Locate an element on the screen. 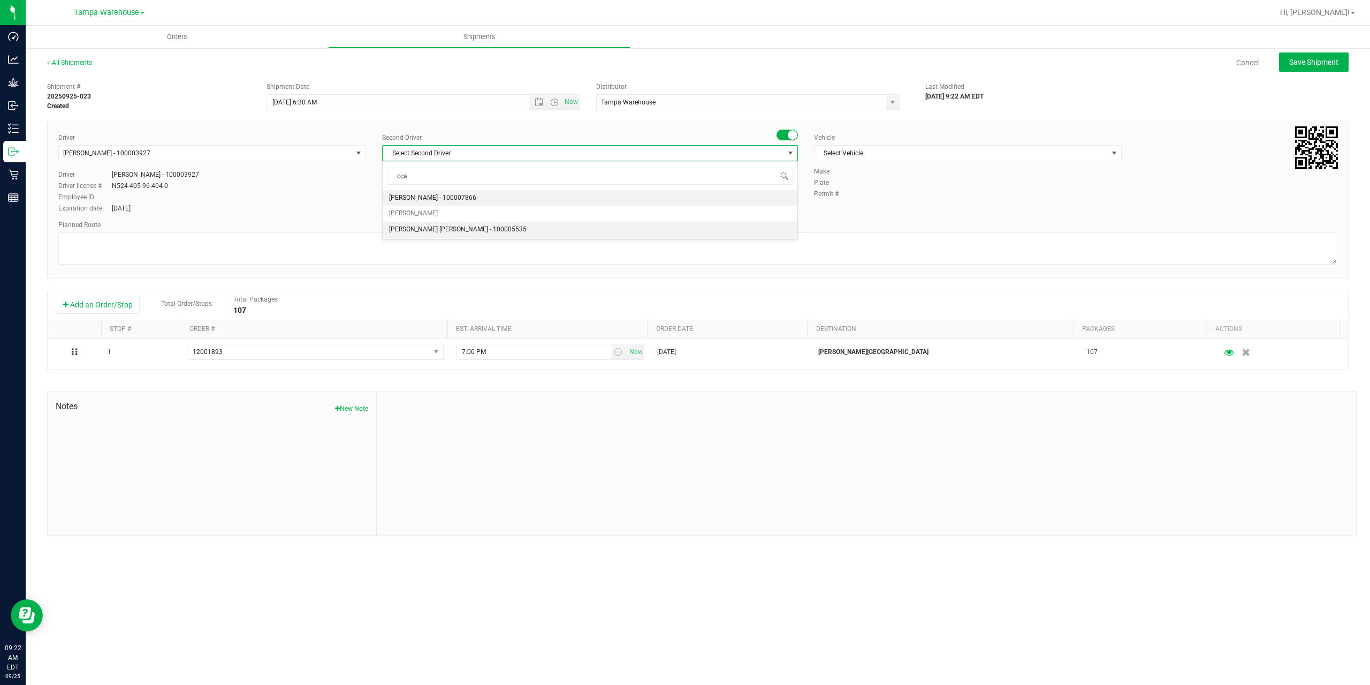  span: 107 is located at coordinates (1092, 352).